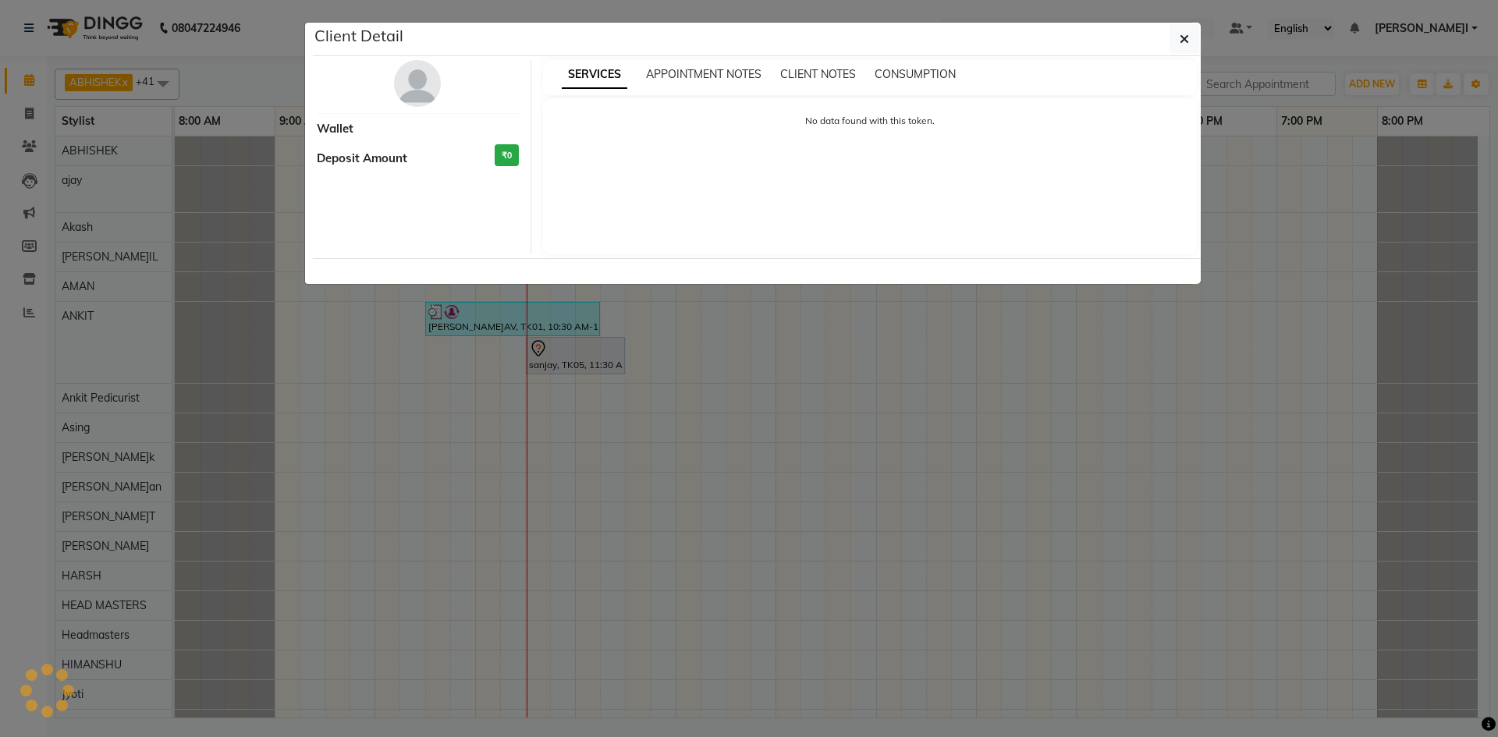 The height and width of the screenshot is (737, 1498). Describe the element at coordinates (870, 121) in the screenshot. I see `p: No data found with this token.` at that location.